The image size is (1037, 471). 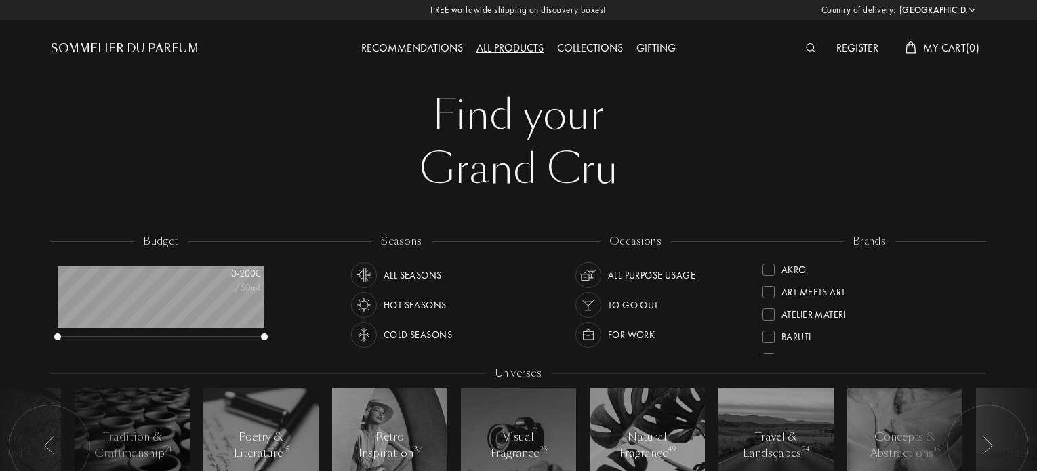 I want to click on div: brands, so click(x=870, y=241).